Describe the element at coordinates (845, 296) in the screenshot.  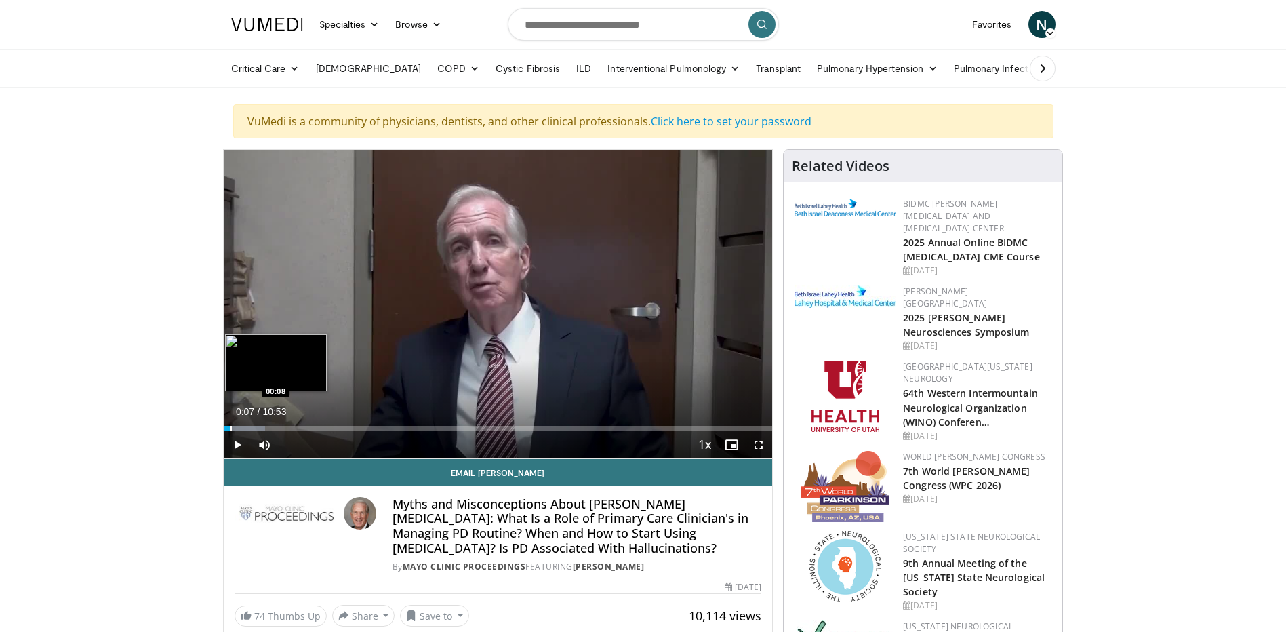
I see `img: e7977282-282c-4444-820d-7cc2733560fd.jpg.150x105_q85_autocrop_double_scale_upscale_version-0.2.jpg` at that location.